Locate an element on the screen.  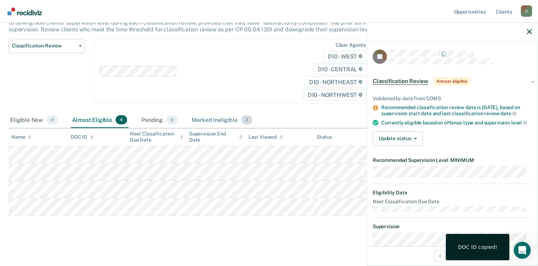
span: 4 is located at coordinates (121, 120).